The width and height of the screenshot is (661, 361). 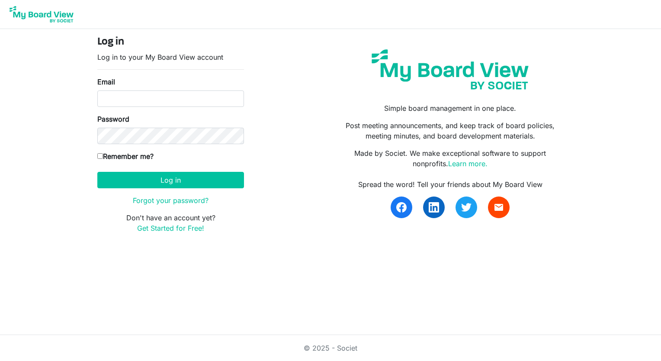 I want to click on div: Spread the word! Tell your friends about My Board View, so click(x=450, y=184).